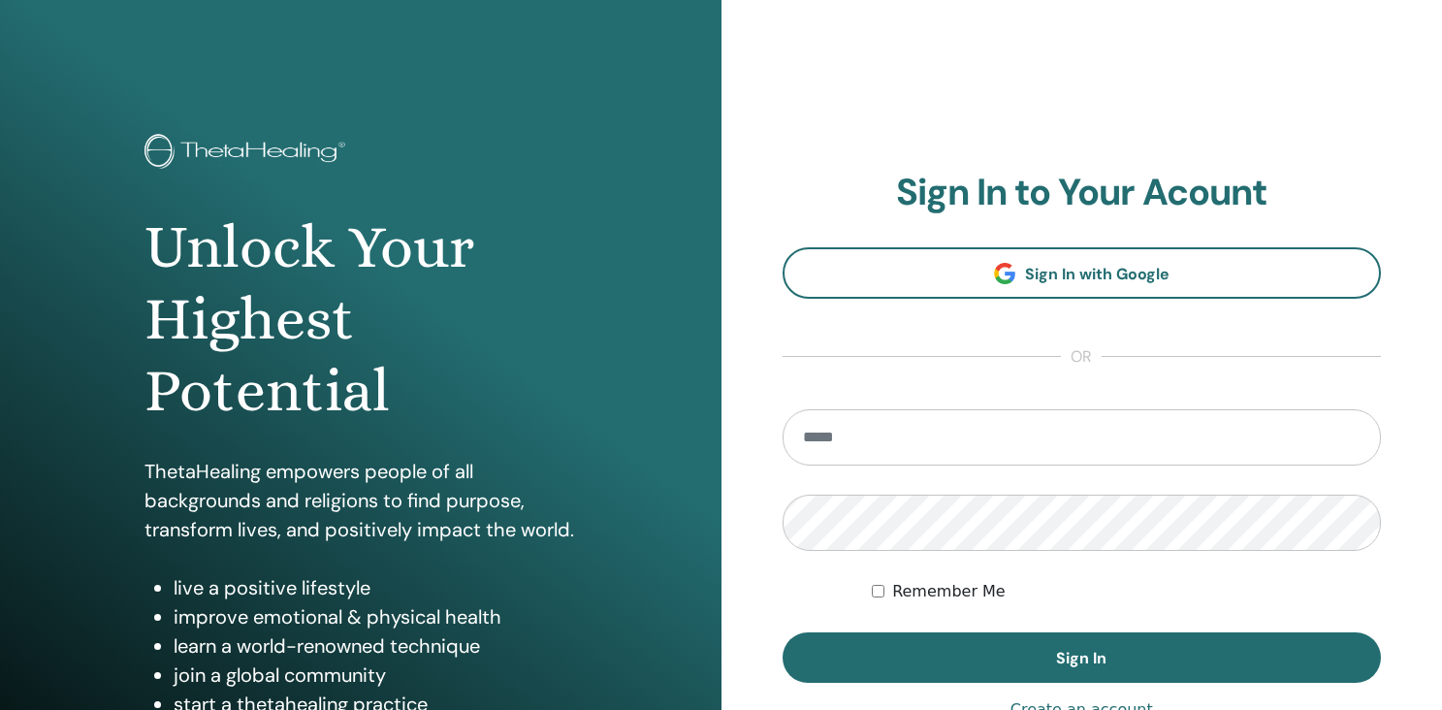 This screenshot has width=1442, height=710. I want to click on span: Sign In with Google, so click(1096, 273).